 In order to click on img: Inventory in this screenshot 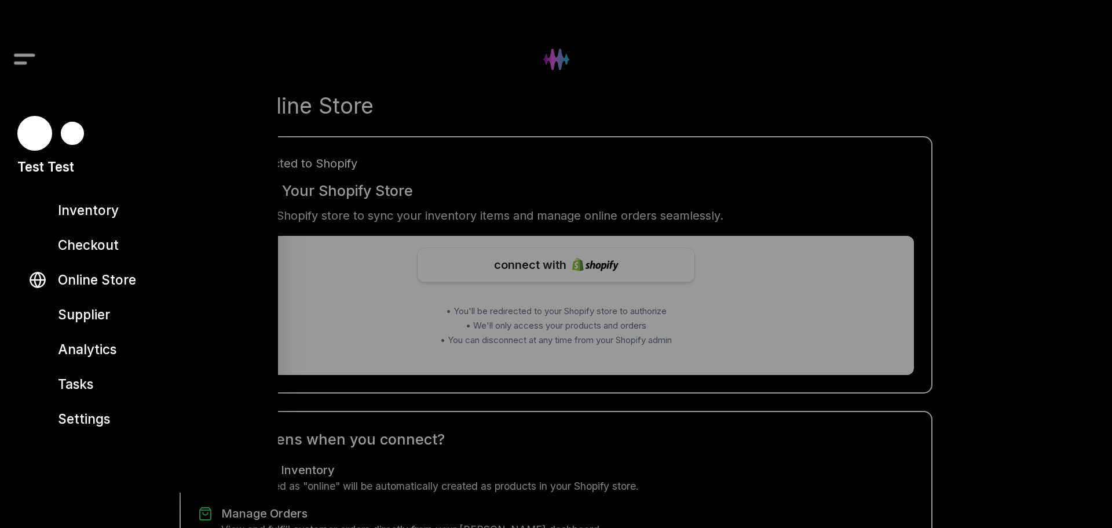, I will do `click(38, 210)`.